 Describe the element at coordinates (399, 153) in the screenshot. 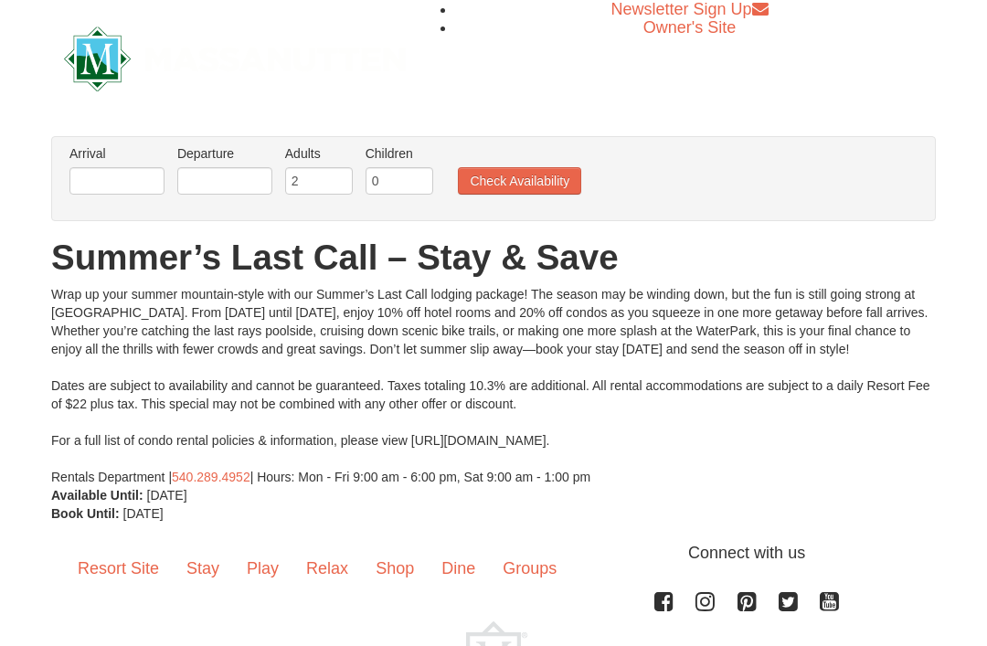

I see `label: Children` at that location.